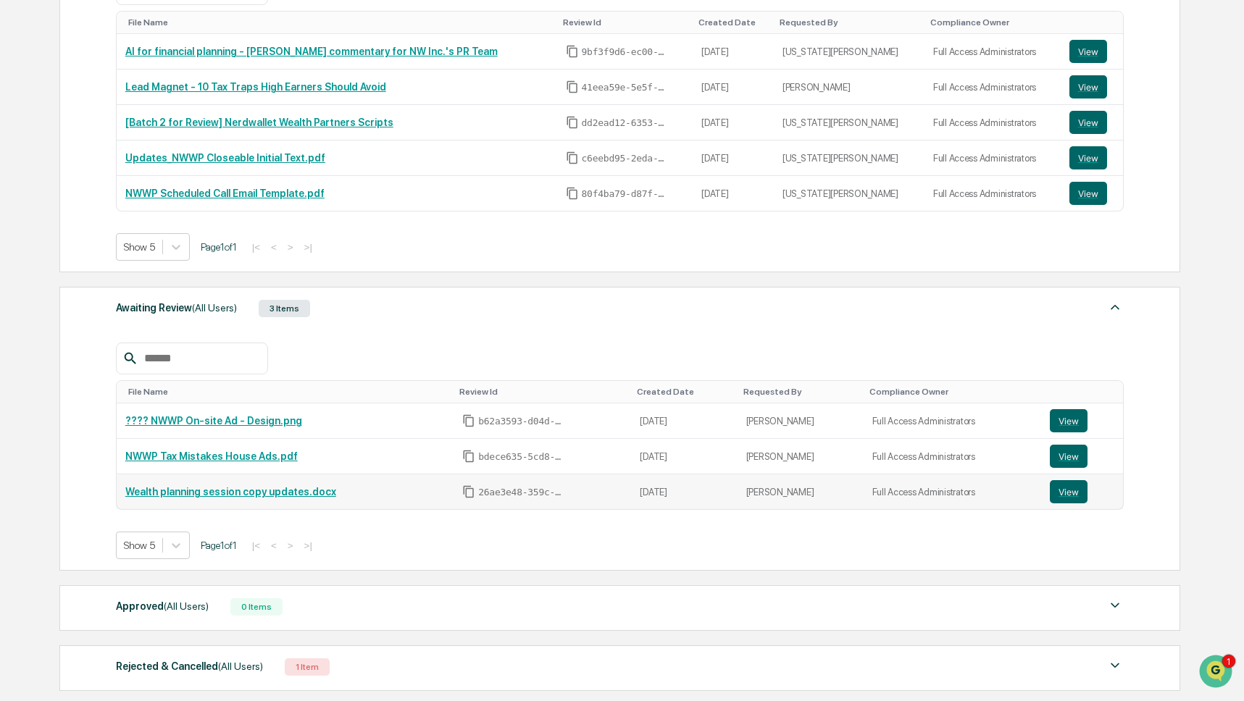 Image resolution: width=1244 pixels, height=701 pixels. Describe the element at coordinates (61, 264) in the screenshot. I see `span: Preclearance` at that location.